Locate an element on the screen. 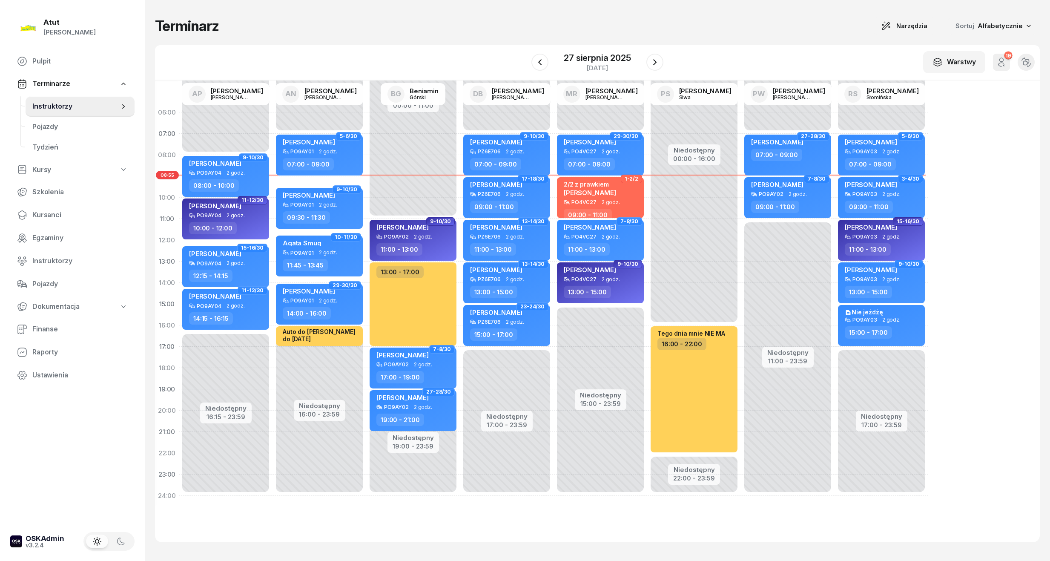  span: Szkolenia is located at coordinates (80, 192).